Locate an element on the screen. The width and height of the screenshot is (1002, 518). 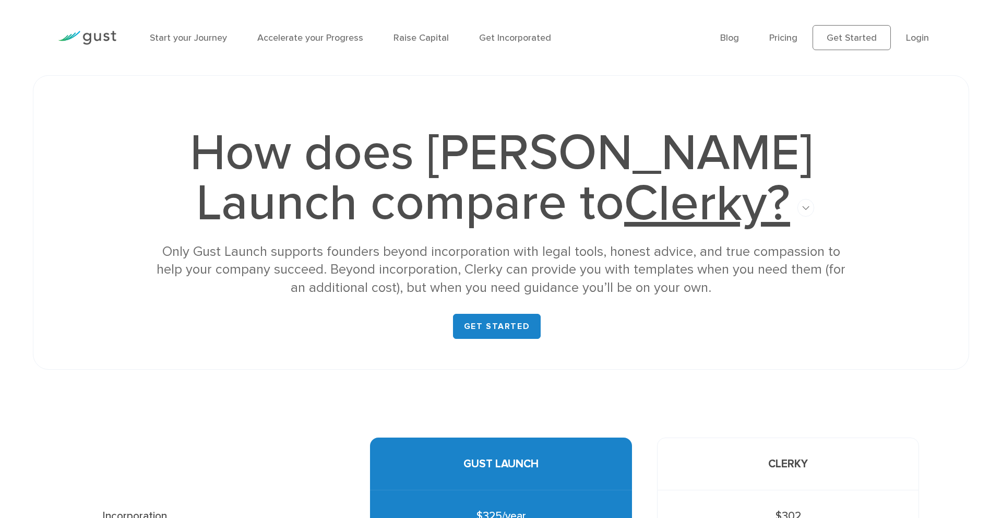
span: Clerky? is located at coordinates (707, 203).